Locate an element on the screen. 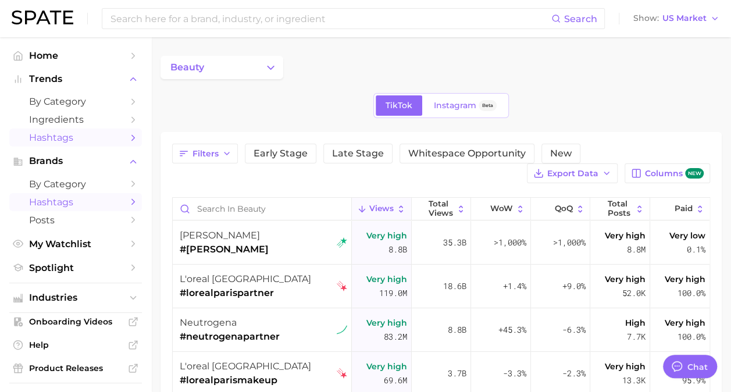 This screenshot has width=731, height=392. span: 8.8m is located at coordinates (636, 249).